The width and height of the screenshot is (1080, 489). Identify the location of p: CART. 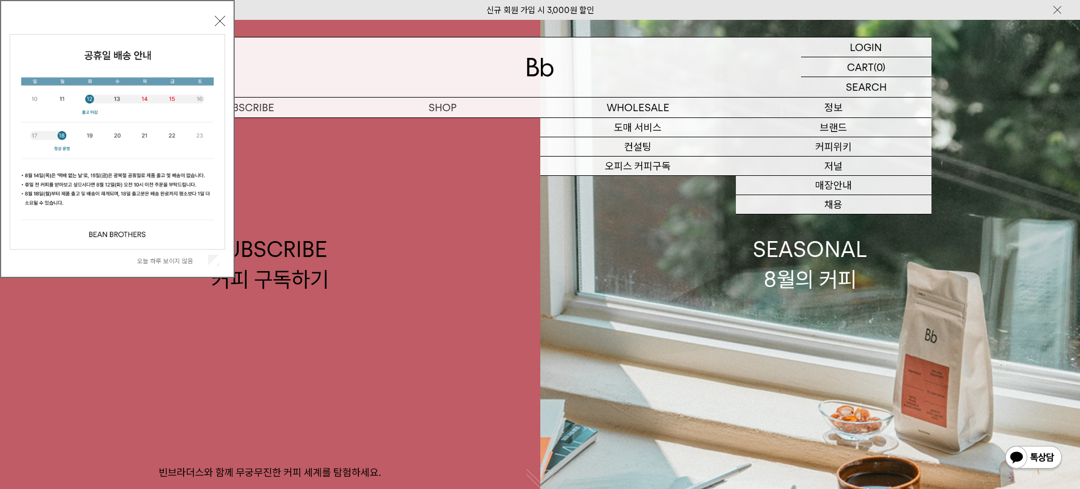
(860, 67).